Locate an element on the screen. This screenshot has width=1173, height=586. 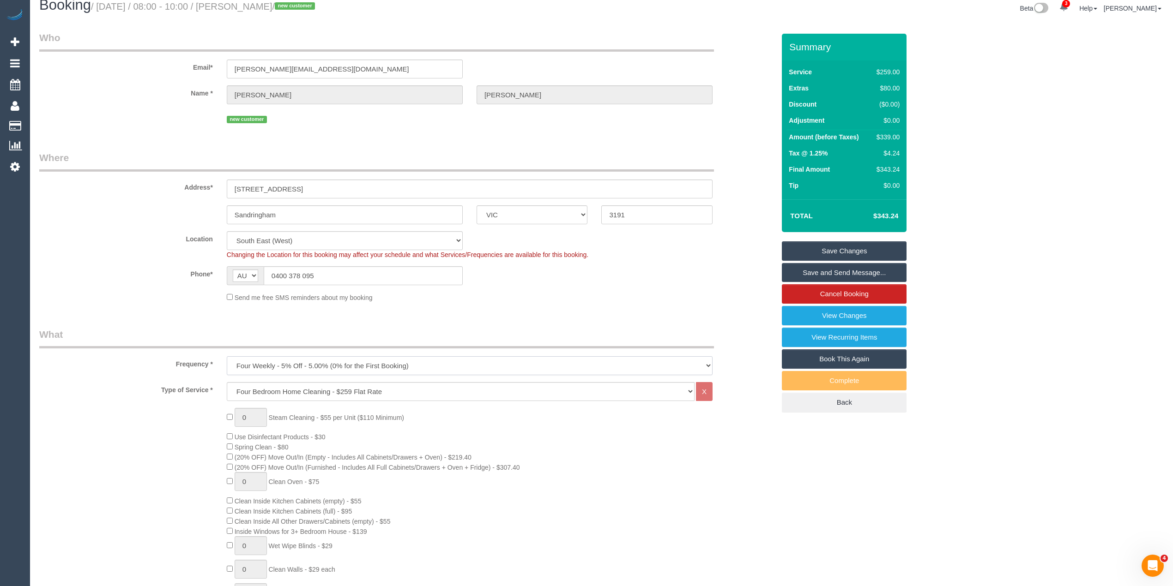
label: Frequency * is located at coordinates (126, 362).